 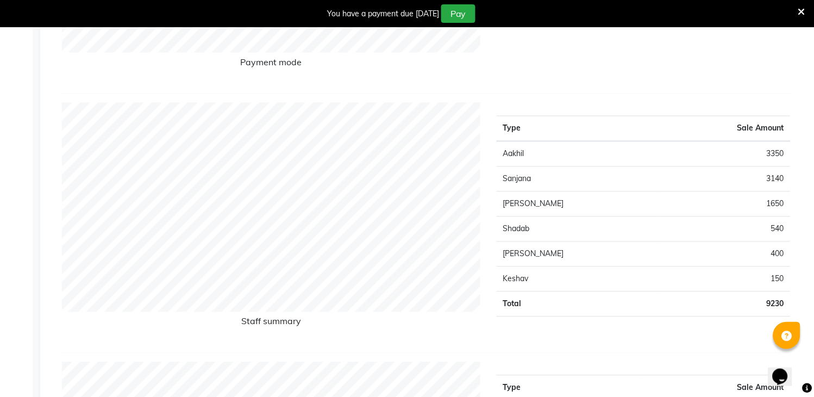 What do you see at coordinates (725, 179) in the screenshot?
I see `td: 3140` at bounding box center [725, 179].